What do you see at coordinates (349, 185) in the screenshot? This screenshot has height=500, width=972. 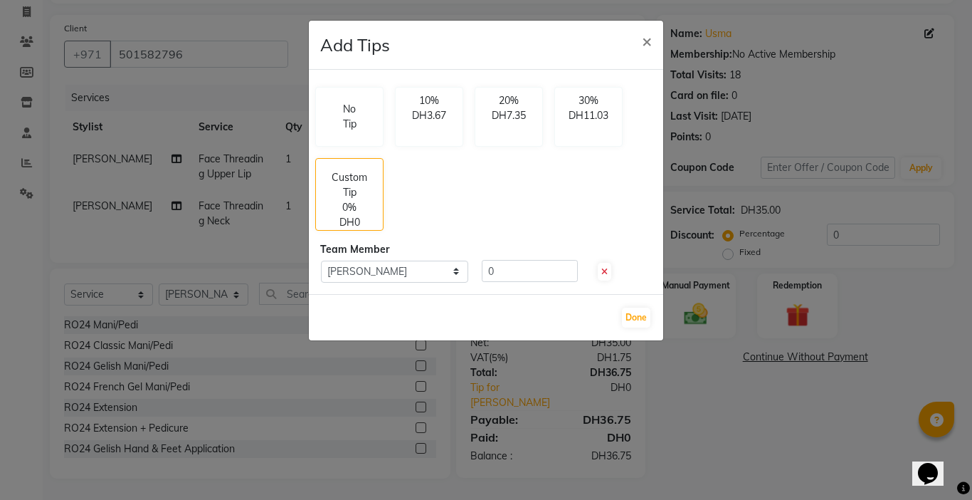 I see `p: Custom Tip` at bounding box center [349, 185].